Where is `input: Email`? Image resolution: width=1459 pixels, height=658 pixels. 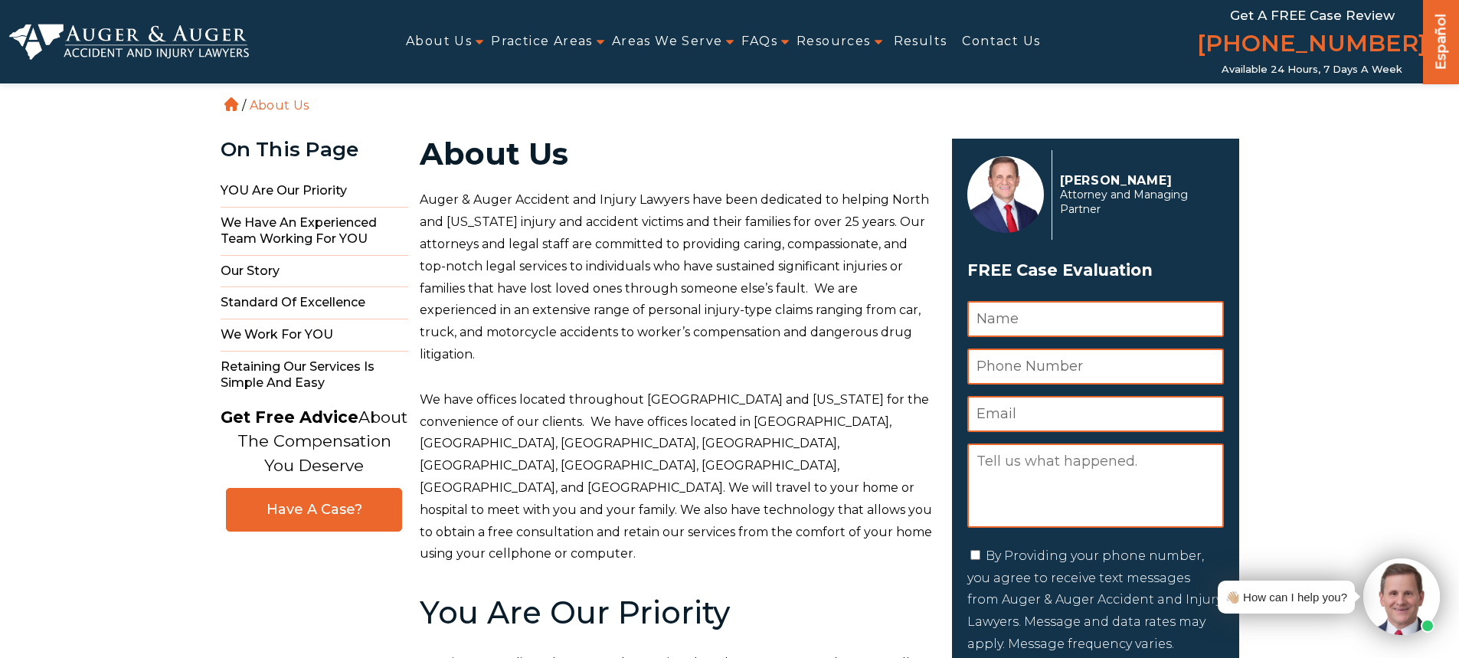 input: Email is located at coordinates (1095, 414).